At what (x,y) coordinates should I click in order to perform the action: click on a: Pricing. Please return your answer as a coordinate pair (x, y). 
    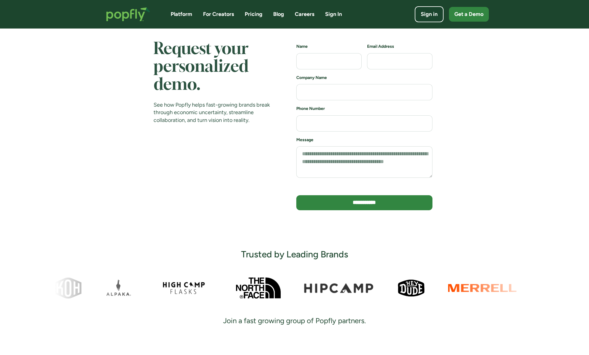
    Looking at the image, I should click on (254, 14).